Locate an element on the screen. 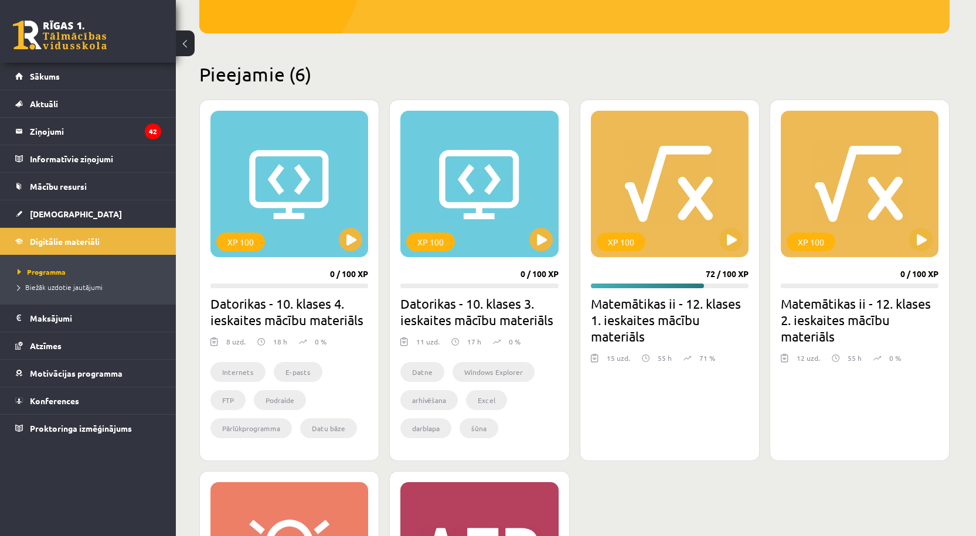 Image resolution: width=976 pixels, height=536 pixels. a: Konferences is located at coordinates (88, 401).